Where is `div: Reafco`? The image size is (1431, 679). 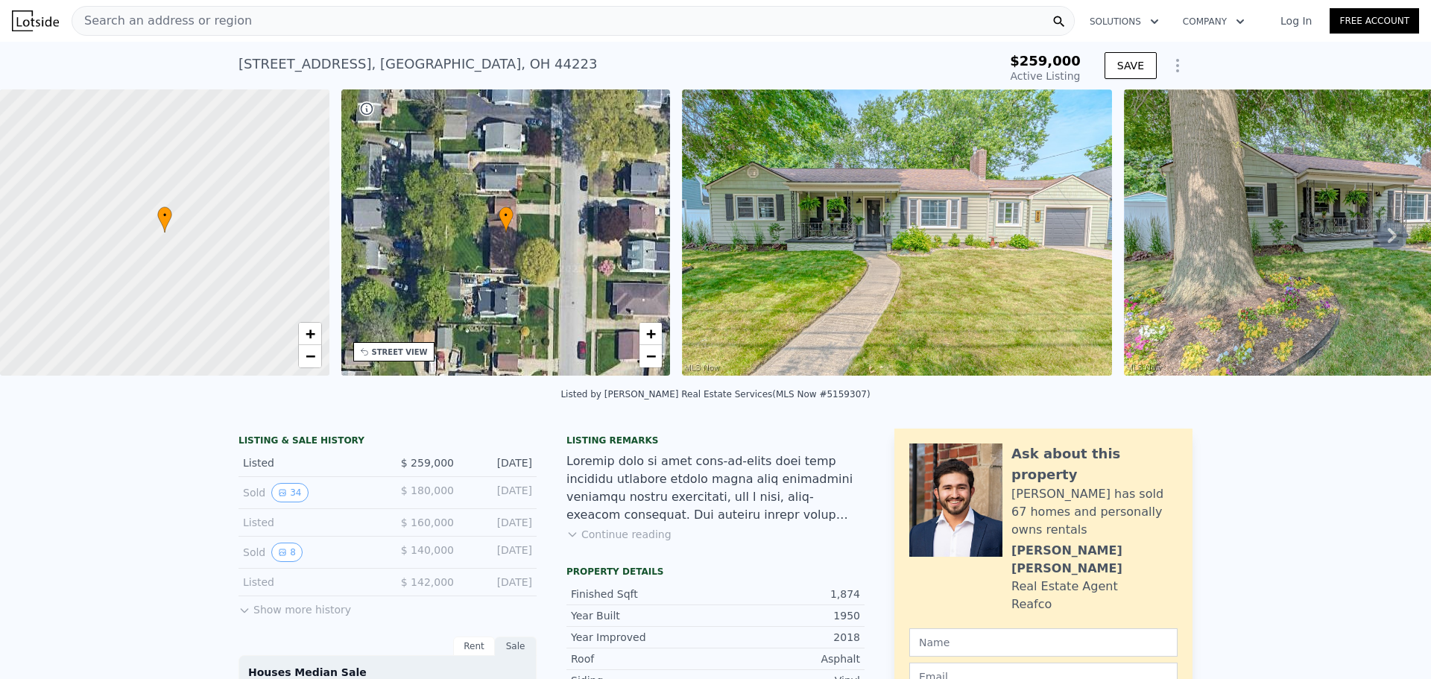 div: Reafco is located at coordinates (1031, 604).